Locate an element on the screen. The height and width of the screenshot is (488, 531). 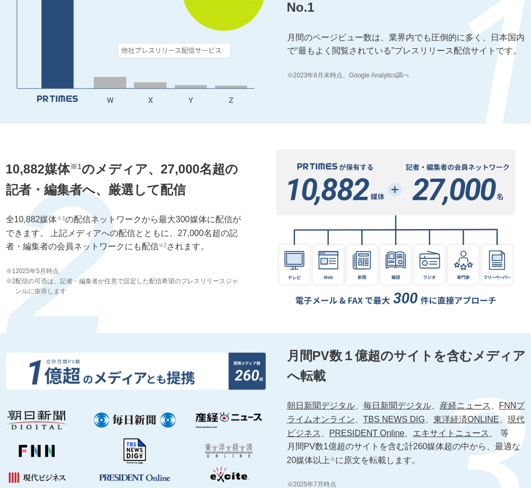
span: ※2023年8月末時点、Google Analytics調べ is located at coordinates (406, 75).